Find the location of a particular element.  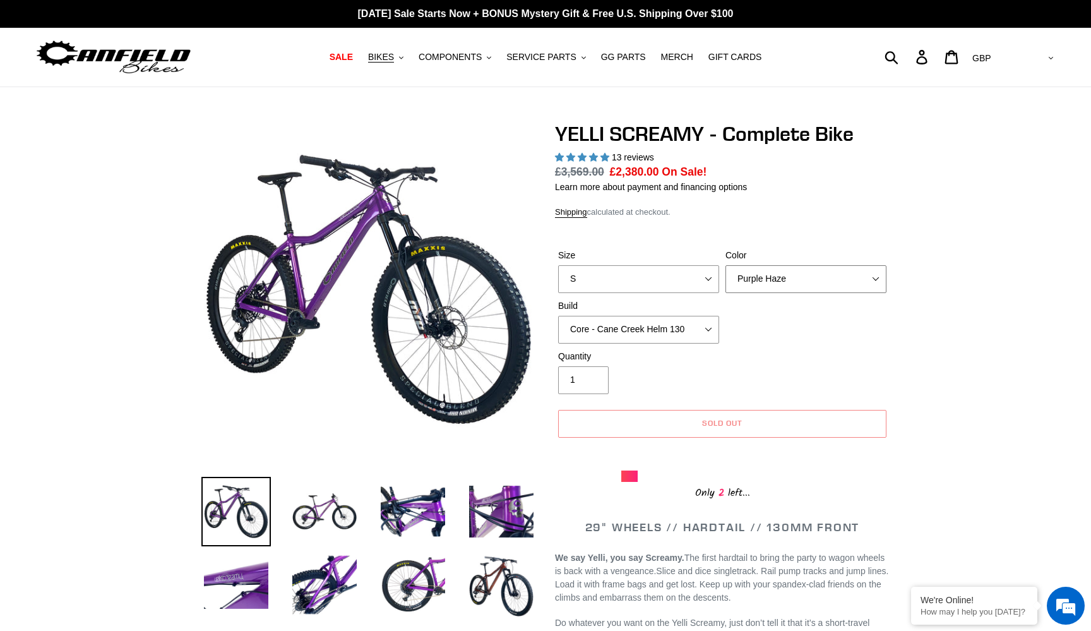

span: Sold out is located at coordinates (722, 422).